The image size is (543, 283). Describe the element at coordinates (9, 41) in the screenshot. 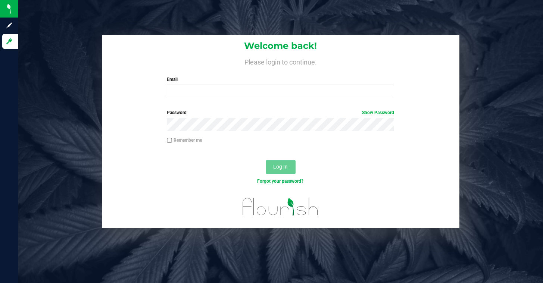

I see `inline-svg: Log in` at that location.